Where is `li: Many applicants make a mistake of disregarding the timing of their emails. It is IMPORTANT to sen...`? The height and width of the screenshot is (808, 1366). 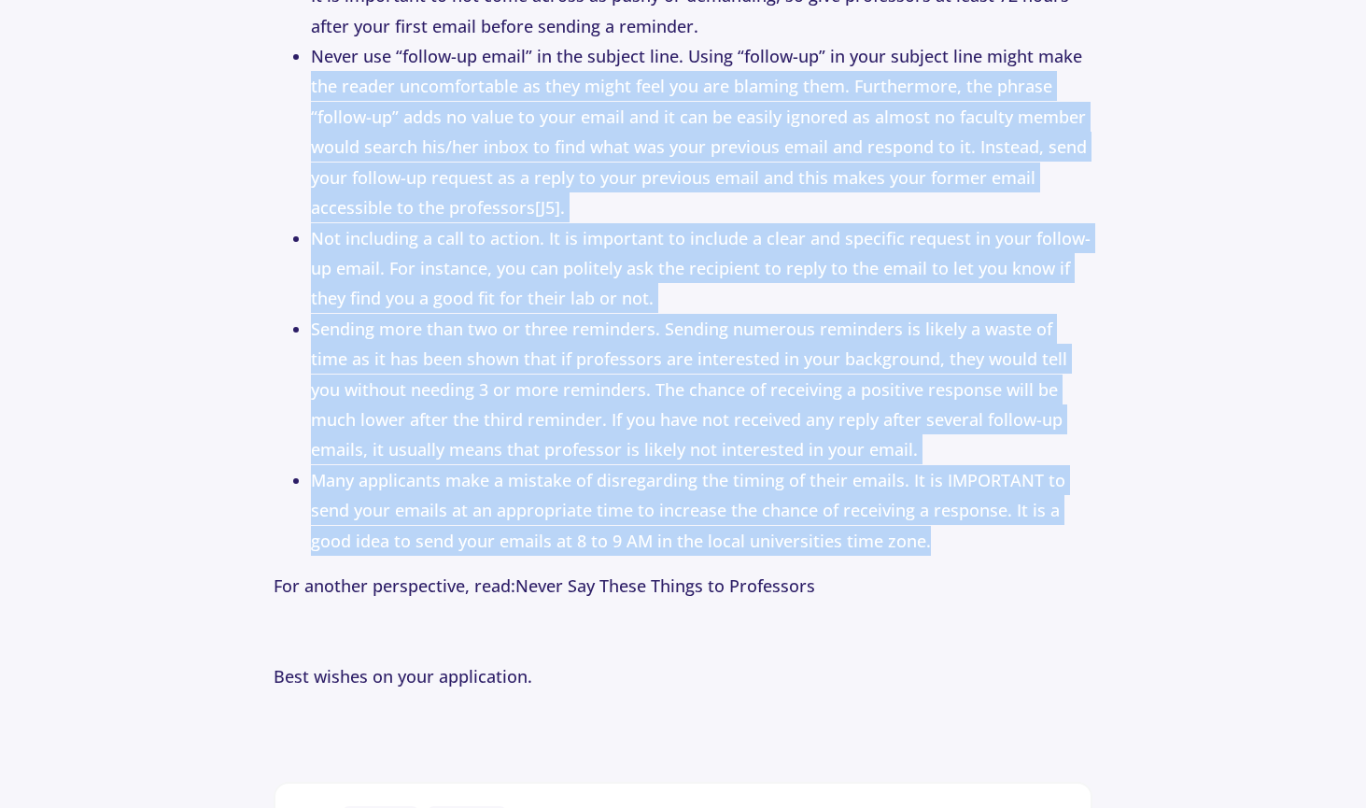
li: Many applicants make a mistake of disregarding the timing of their emails. It is IMPORTANT to sen... is located at coordinates (702, 510).